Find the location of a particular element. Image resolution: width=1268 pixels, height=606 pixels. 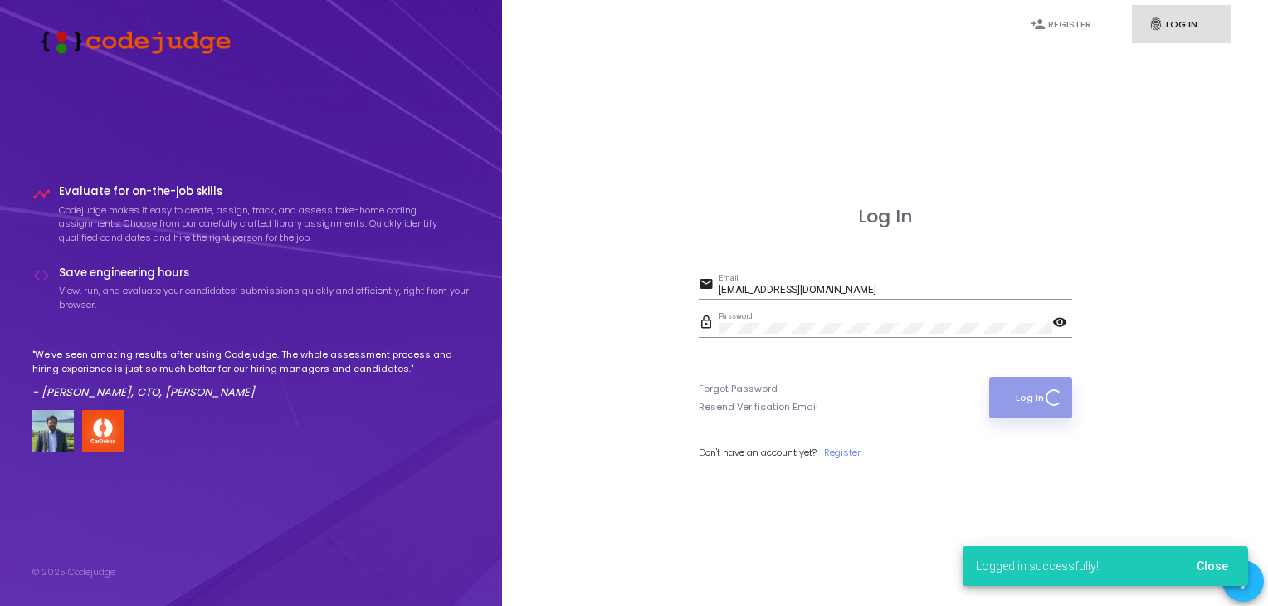

p: View, run, and evaluate your candidates’ submissions quickly and efficiently, right from your bro... is located at coordinates (265, 297).